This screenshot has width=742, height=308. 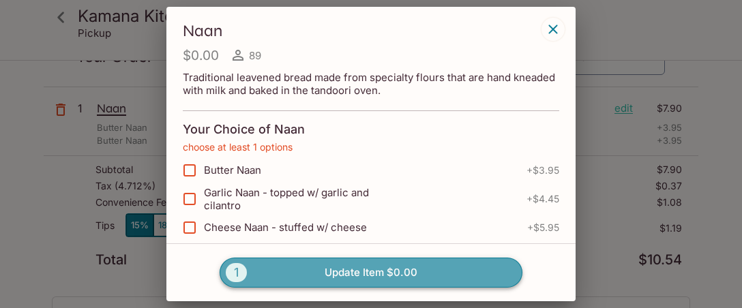 What do you see at coordinates (371, 147) in the screenshot?
I see `p: choose at least 1 options` at bounding box center [371, 147].